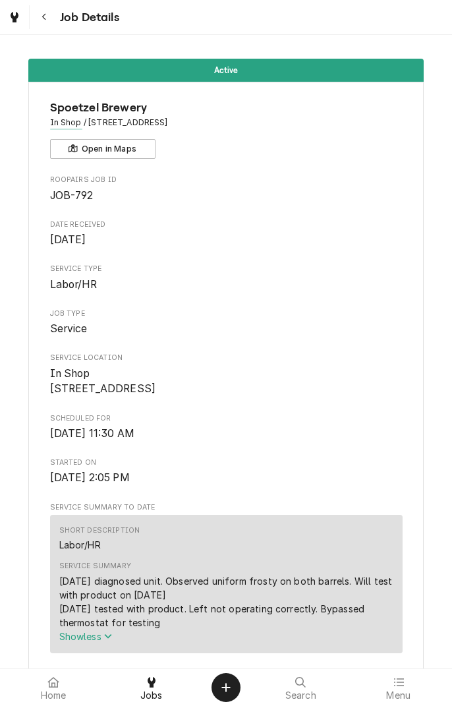  Describe the element at coordinates (226, 322) in the screenshot. I see `div: Job Type` at that location.